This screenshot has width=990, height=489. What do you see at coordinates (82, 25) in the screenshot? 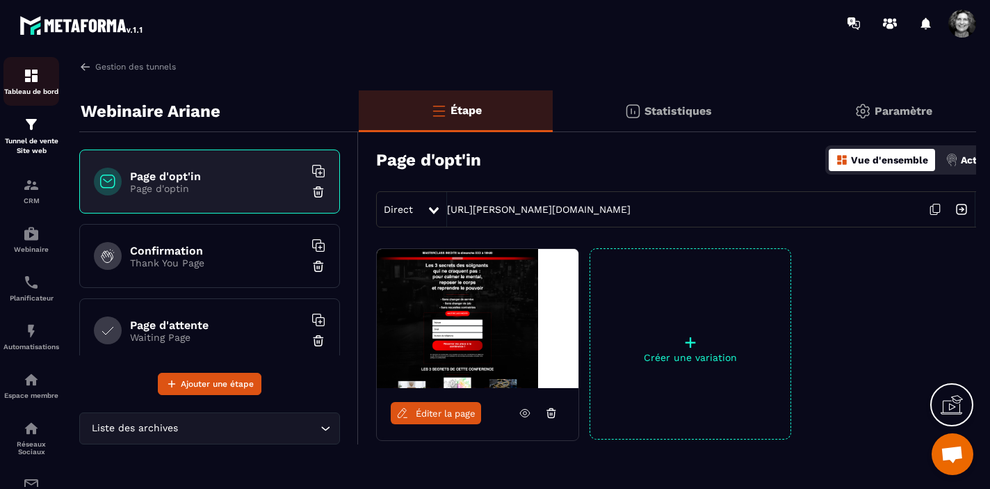
I see `img: logo` at bounding box center [82, 25].